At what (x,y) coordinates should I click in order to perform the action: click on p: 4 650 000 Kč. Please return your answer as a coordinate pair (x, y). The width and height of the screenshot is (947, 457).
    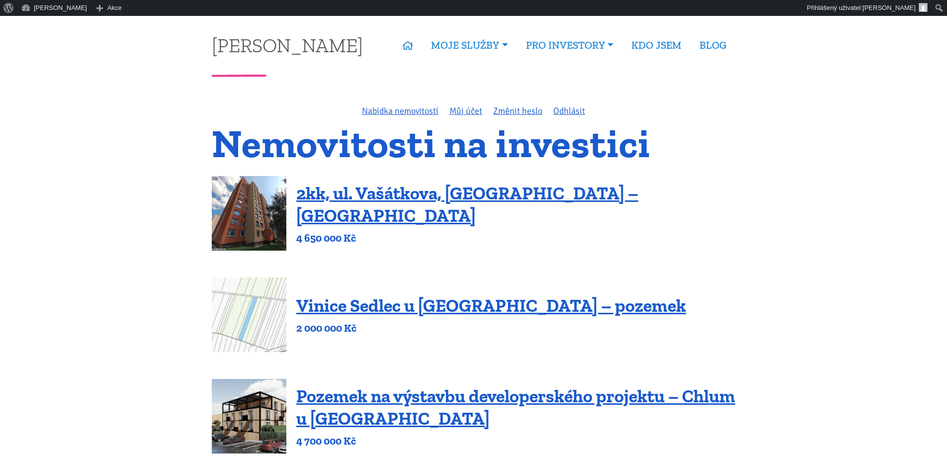
    Looking at the image, I should click on (516, 238).